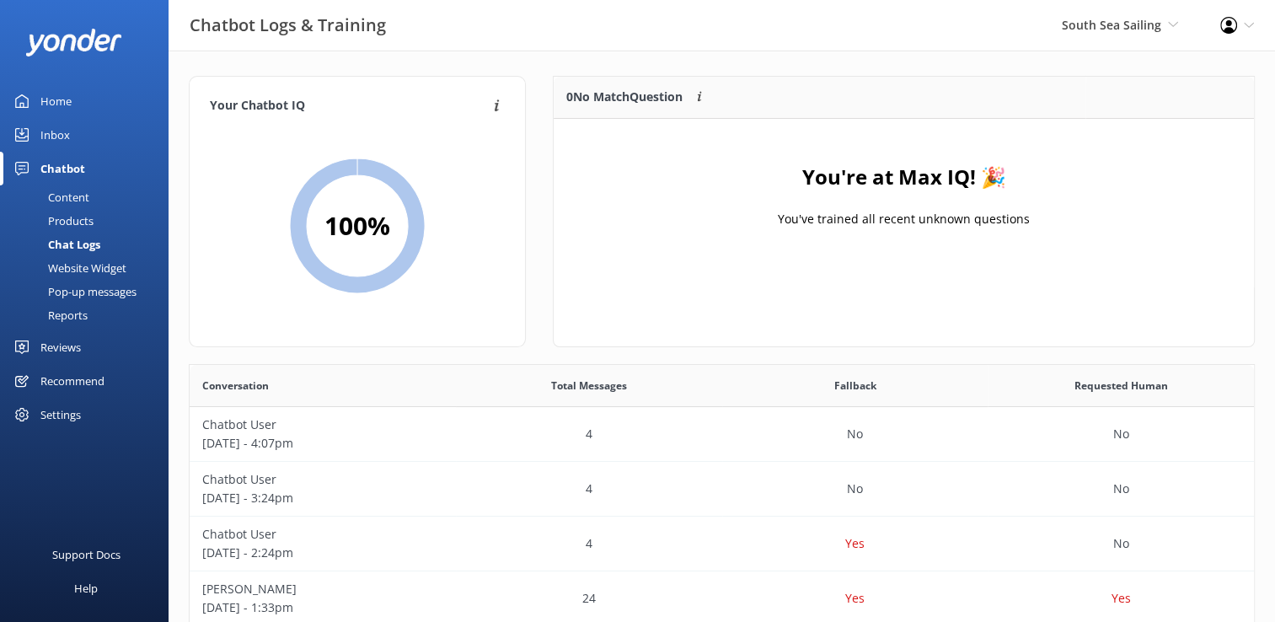  What do you see at coordinates (61, 415) in the screenshot?
I see `div: Settings` at bounding box center [61, 415].